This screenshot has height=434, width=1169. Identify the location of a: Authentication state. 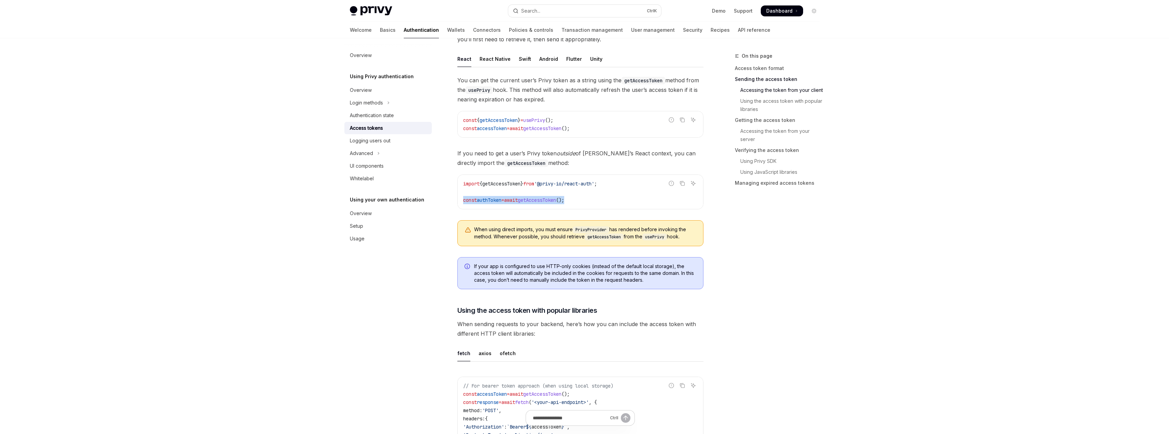
(388, 115).